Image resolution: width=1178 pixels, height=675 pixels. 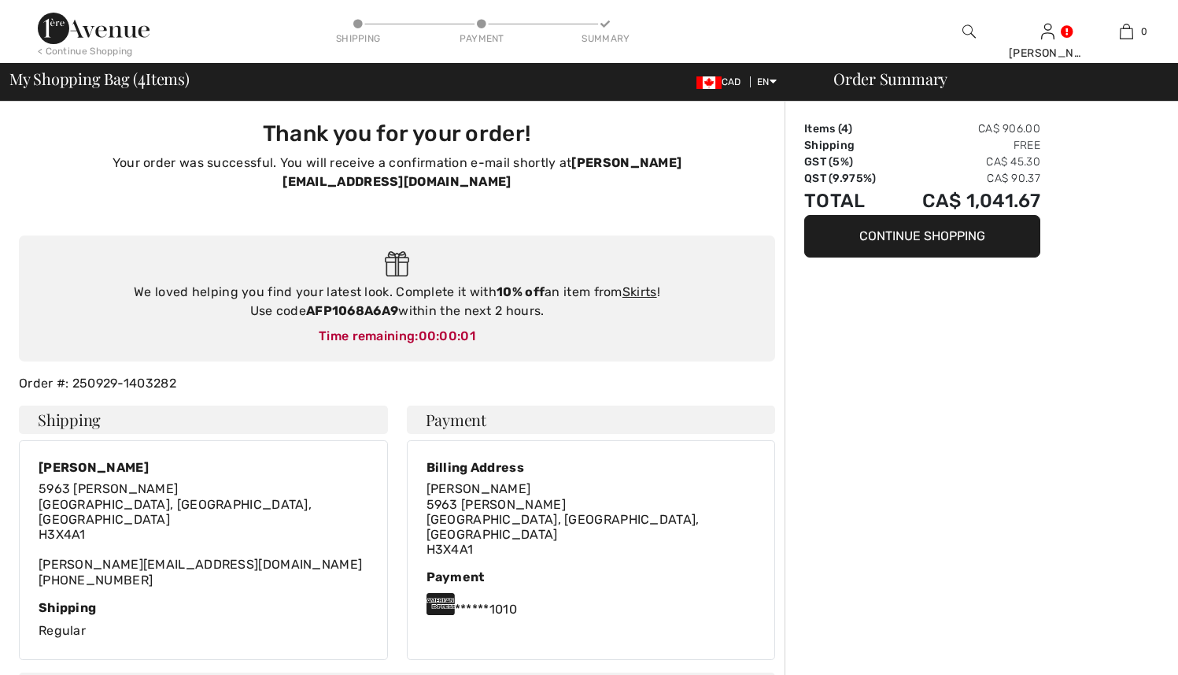 What do you see at coordinates (849, 178) in the screenshot?
I see `td: QST (9.975%)` at bounding box center [849, 178].